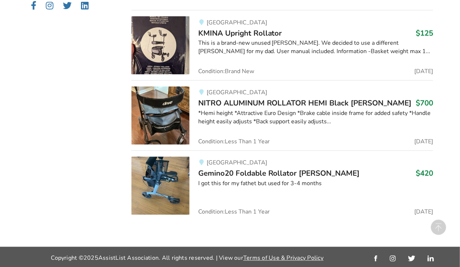  What do you see at coordinates (425, 173) in the screenshot?
I see `h3: $420` at bounding box center [425, 173].